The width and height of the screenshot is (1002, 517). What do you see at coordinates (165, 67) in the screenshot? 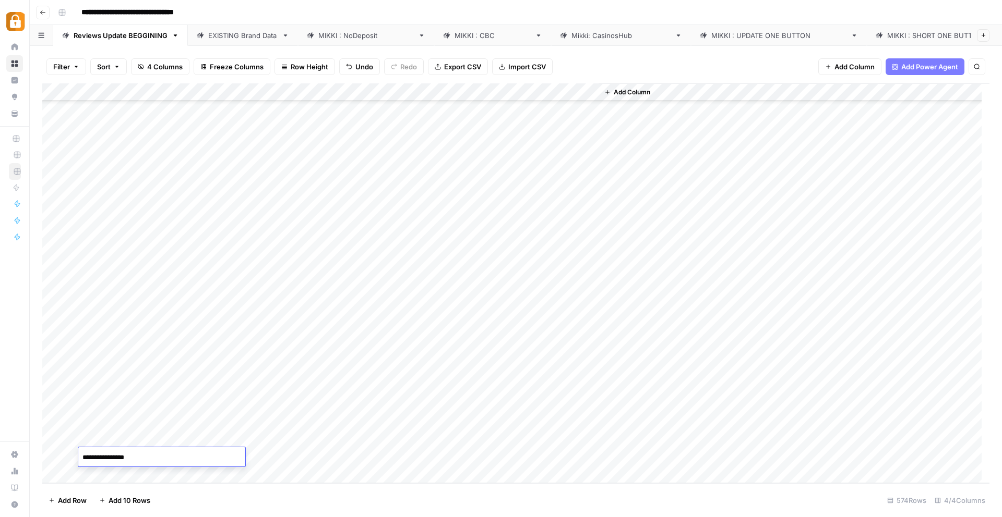
I see `span: 4 Columns` at bounding box center [165, 67].